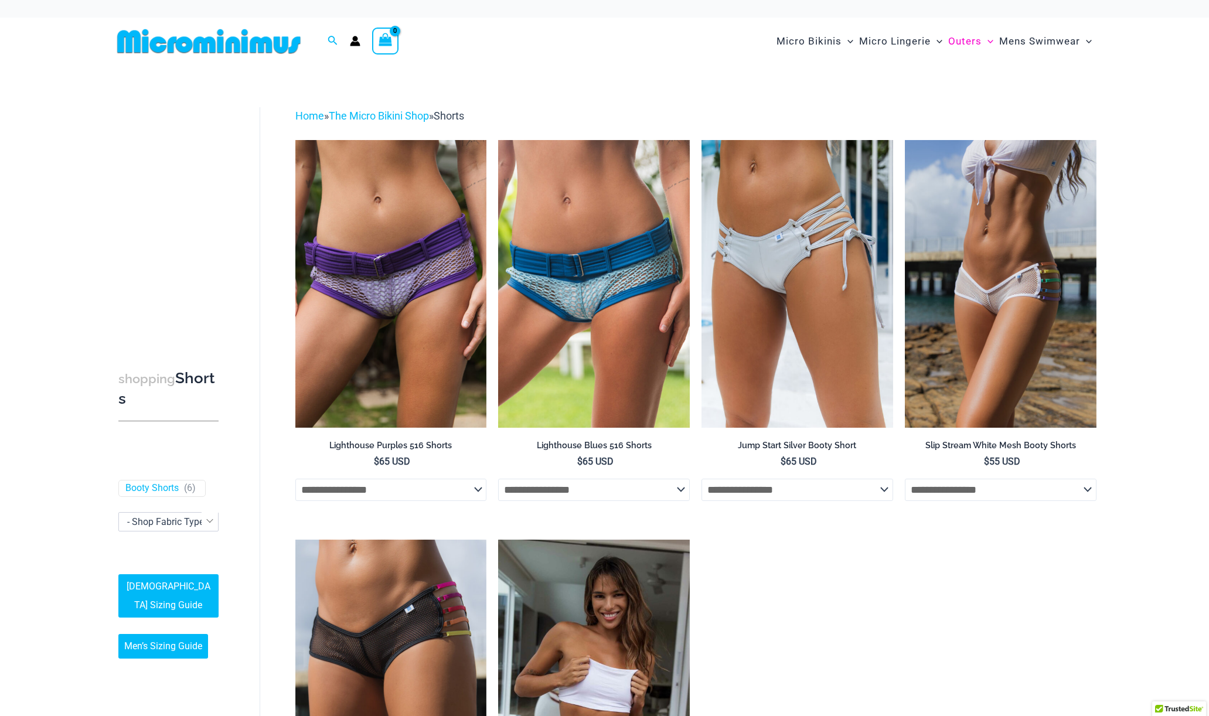  I want to click on a: Jump Start Silver Booty Short, so click(797, 448).